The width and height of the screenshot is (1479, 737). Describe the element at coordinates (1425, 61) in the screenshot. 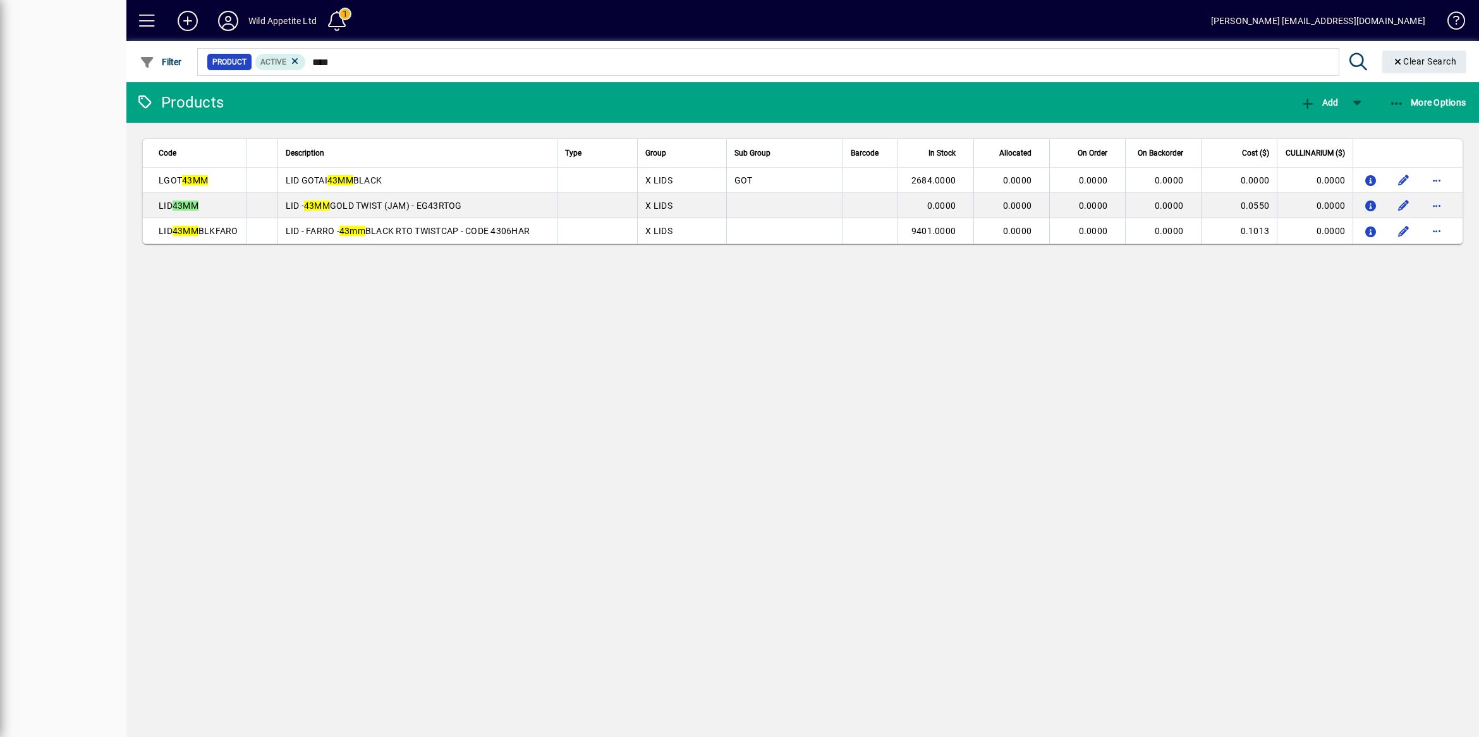

I see `span: Clear Search` at that location.